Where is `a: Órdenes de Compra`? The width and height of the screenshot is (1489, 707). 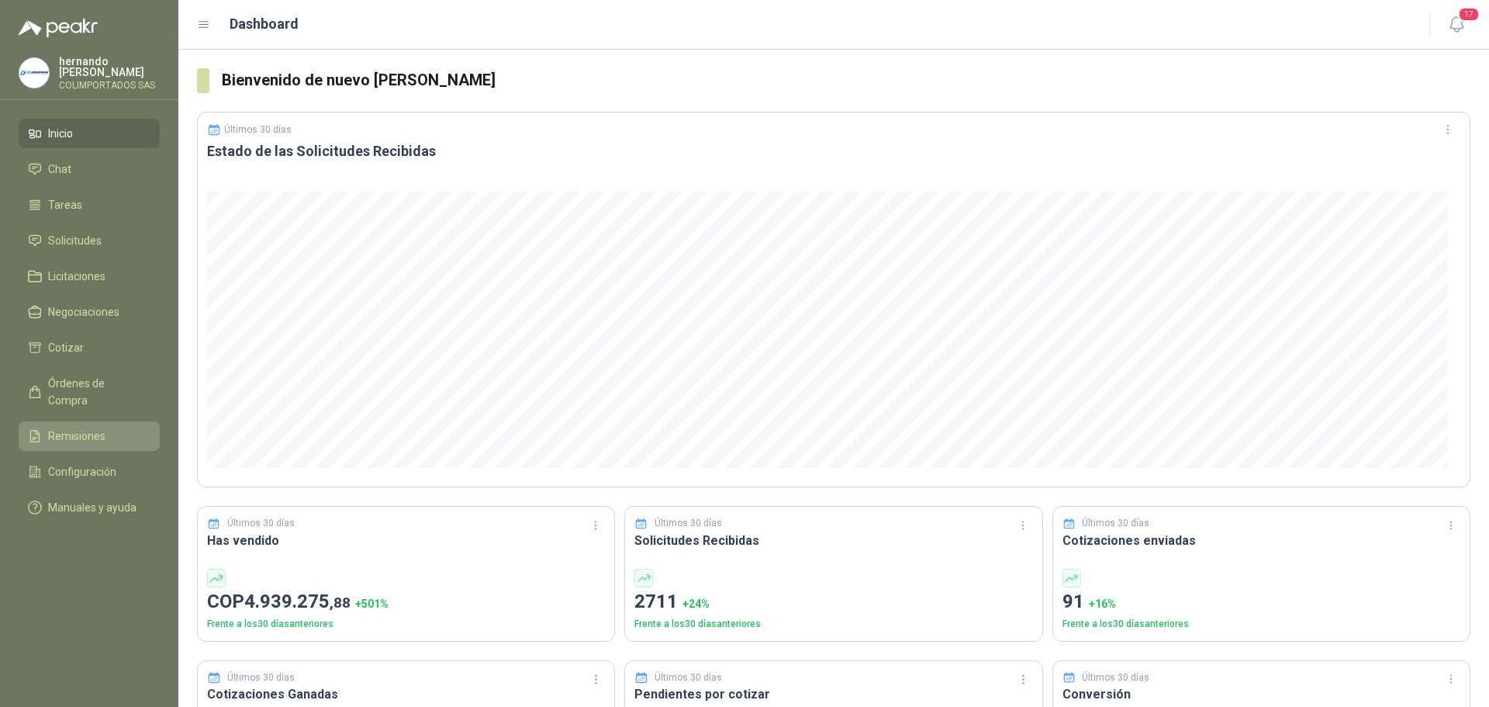 a: Órdenes de Compra is located at coordinates (89, 392).